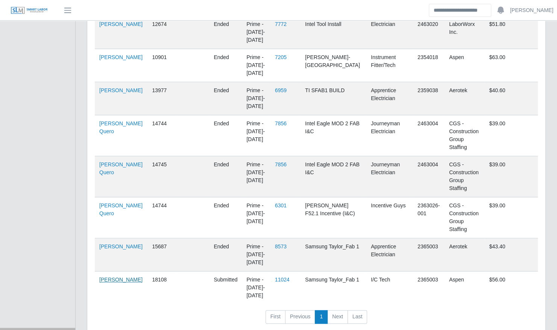 The image size is (557, 330). Describe the element at coordinates (161, 65) in the screenshot. I see `td: 10901` at that location.